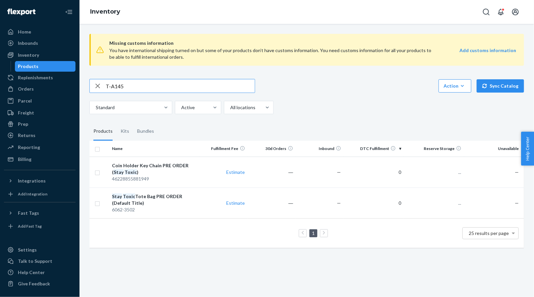 This screenshot has width=534, height=297. I want to click on button: Give Feedback, so click(40, 283).